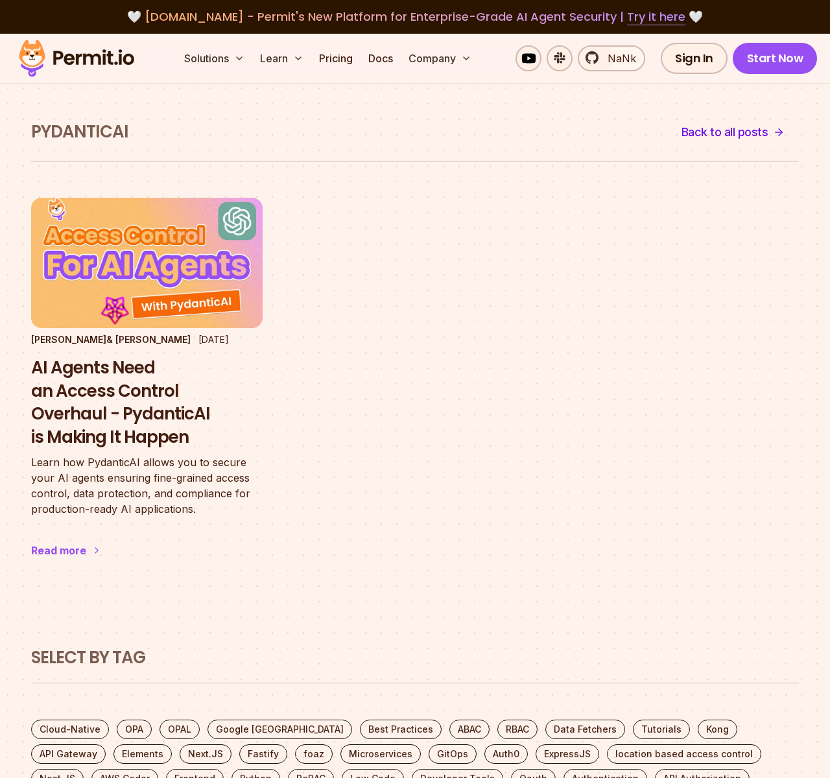  Describe the element at coordinates (68, 754) in the screenshot. I see `a: API Gateway` at that location.